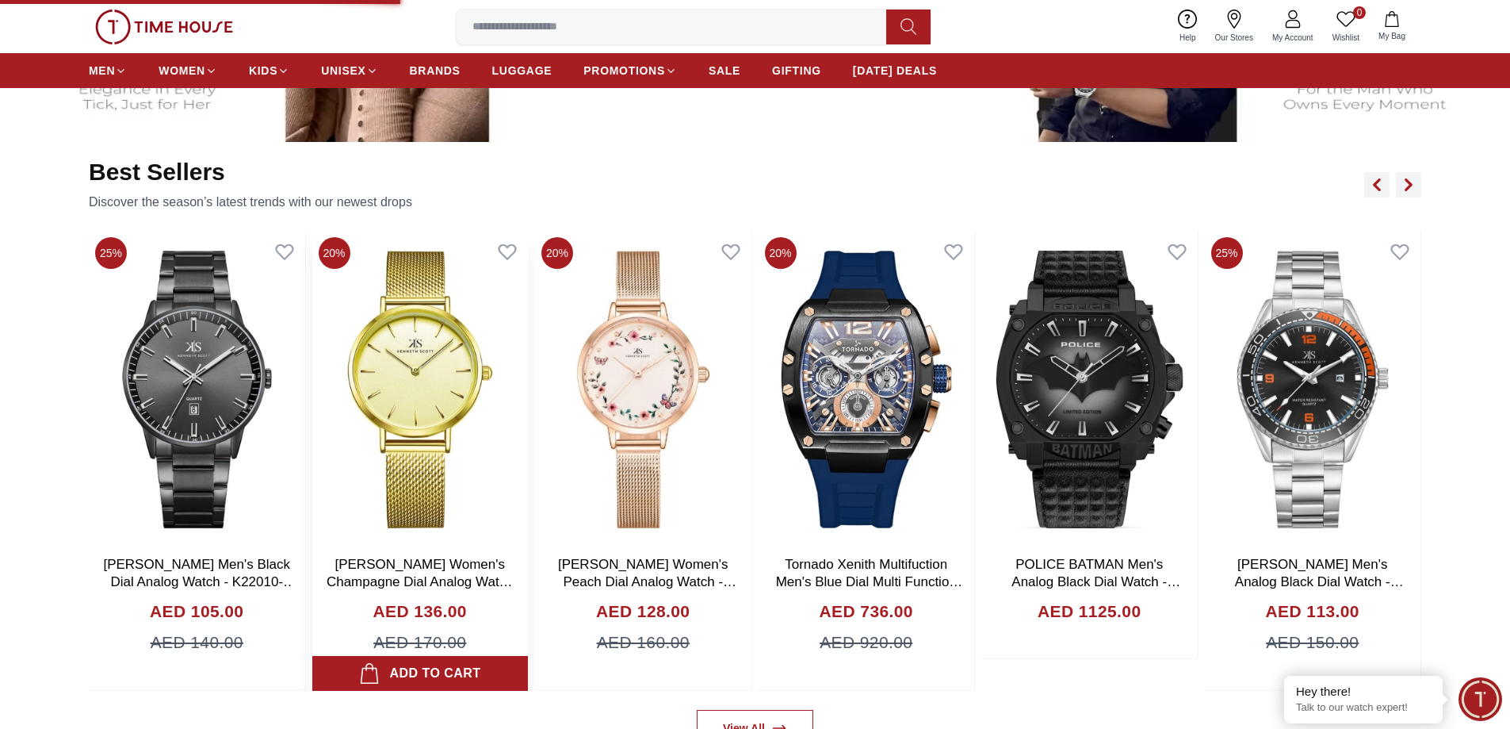 The height and width of the screenshot is (729, 1510). Describe the element at coordinates (420, 389) in the screenshot. I see `img: Kenneth Scott Women's Champagne Dial Analog Watch - K22519-GMGC` at that location.